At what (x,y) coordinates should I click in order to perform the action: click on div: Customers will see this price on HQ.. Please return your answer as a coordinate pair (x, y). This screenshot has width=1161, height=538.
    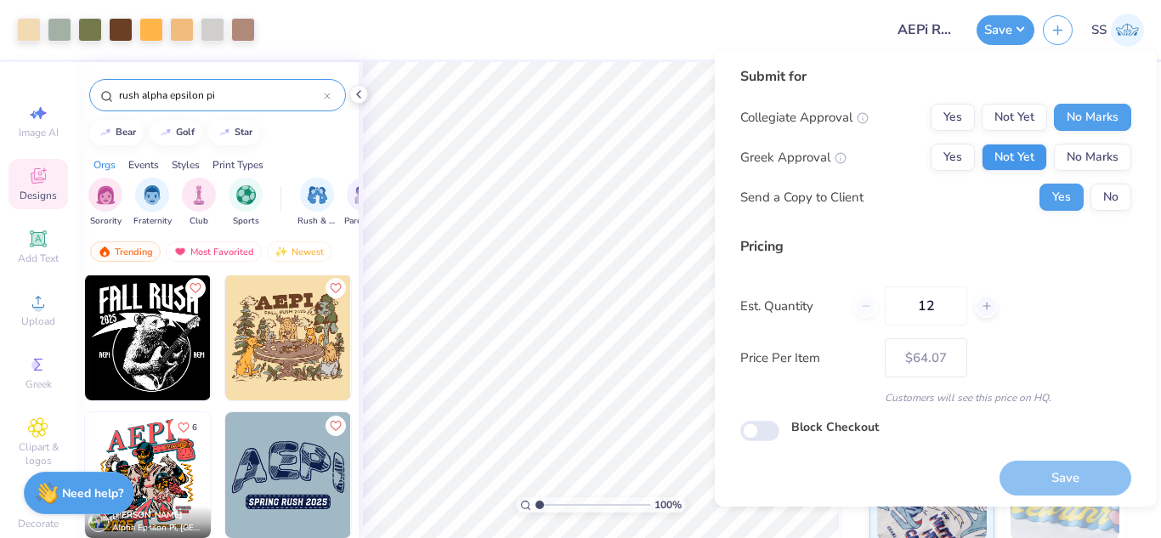
    Looking at the image, I should click on (936, 398).